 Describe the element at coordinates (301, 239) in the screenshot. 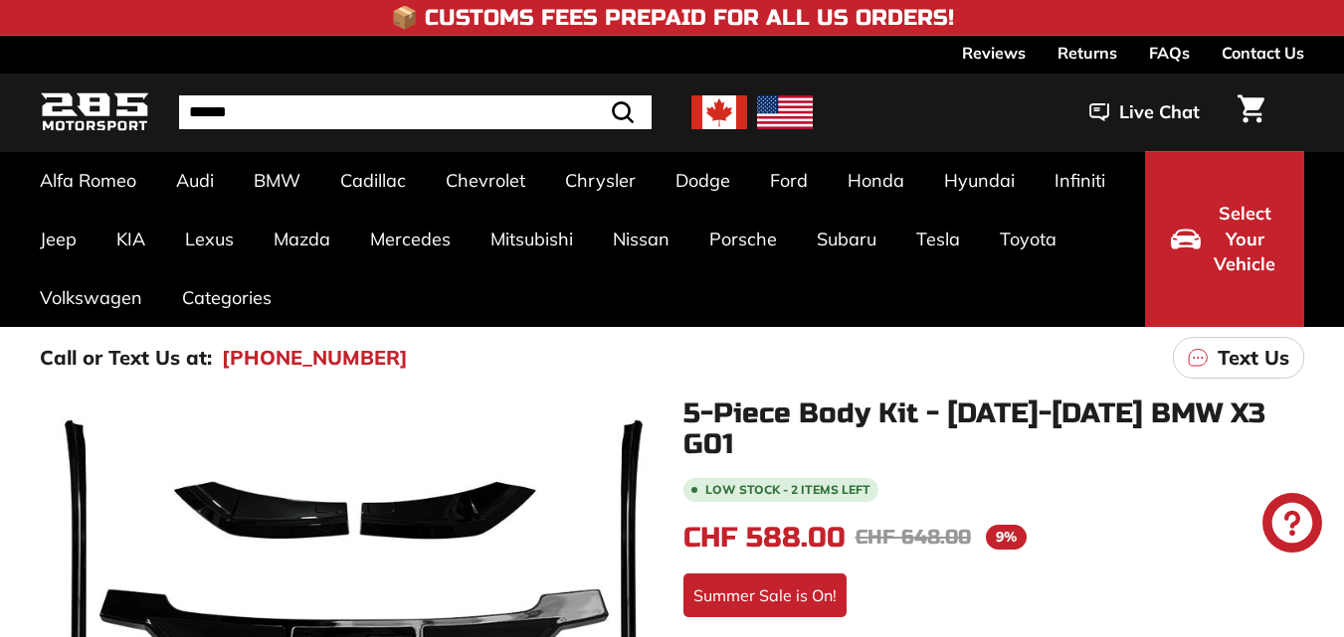

I see `a: Mazda` at that location.